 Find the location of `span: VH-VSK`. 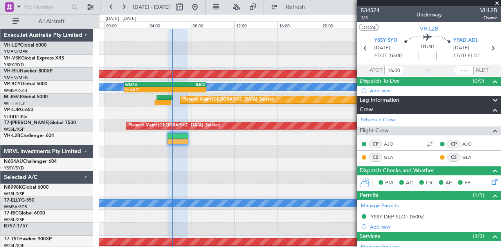

span: VH-VSK is located at coordinates (13, 58).